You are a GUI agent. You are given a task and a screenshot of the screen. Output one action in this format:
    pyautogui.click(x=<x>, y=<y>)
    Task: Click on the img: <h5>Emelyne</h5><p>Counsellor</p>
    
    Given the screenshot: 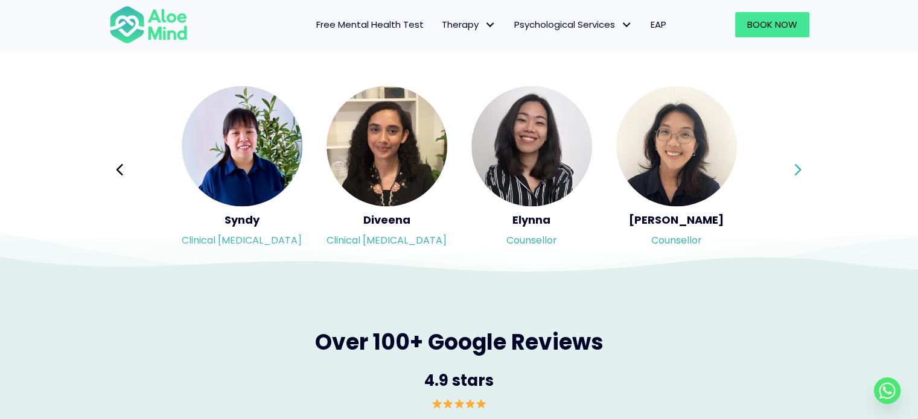 What is the action you would take?
    pyautogui.click(x=677, y=146)
    